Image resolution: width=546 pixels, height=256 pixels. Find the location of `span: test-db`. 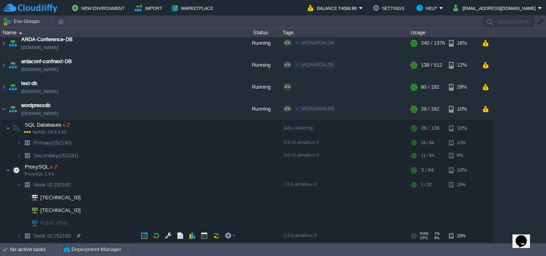

span: test-db is located at coordinates (29, 84).